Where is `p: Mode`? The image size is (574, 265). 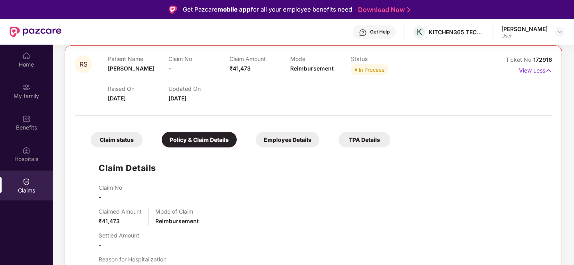
p: Mode is located at coordinates (320, 59).